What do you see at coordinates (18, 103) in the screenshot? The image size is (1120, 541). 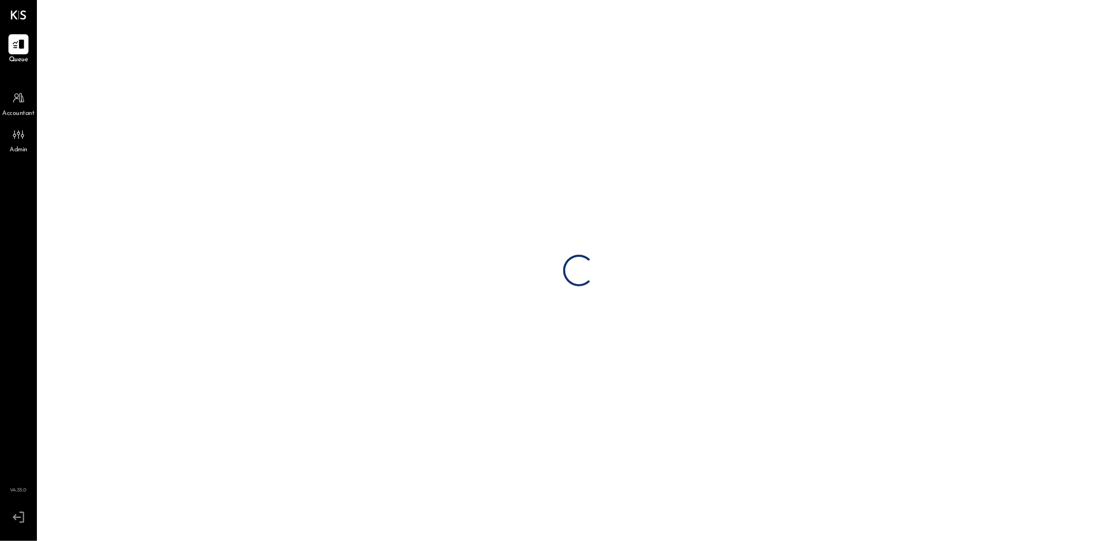 I see `a: Accountant` at bounding box center [18, 103].